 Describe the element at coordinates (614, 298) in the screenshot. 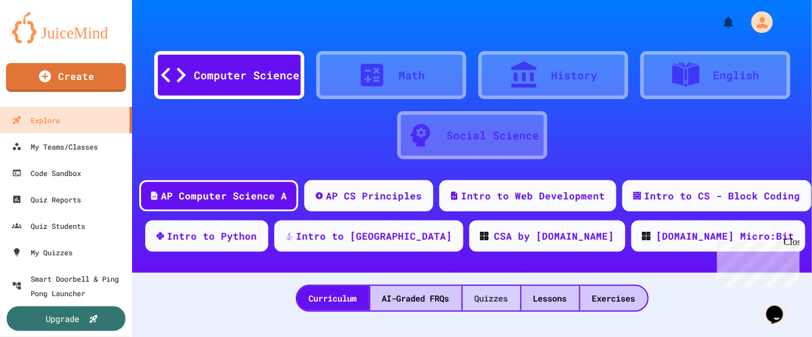

I see `div: Exercises` at that location.